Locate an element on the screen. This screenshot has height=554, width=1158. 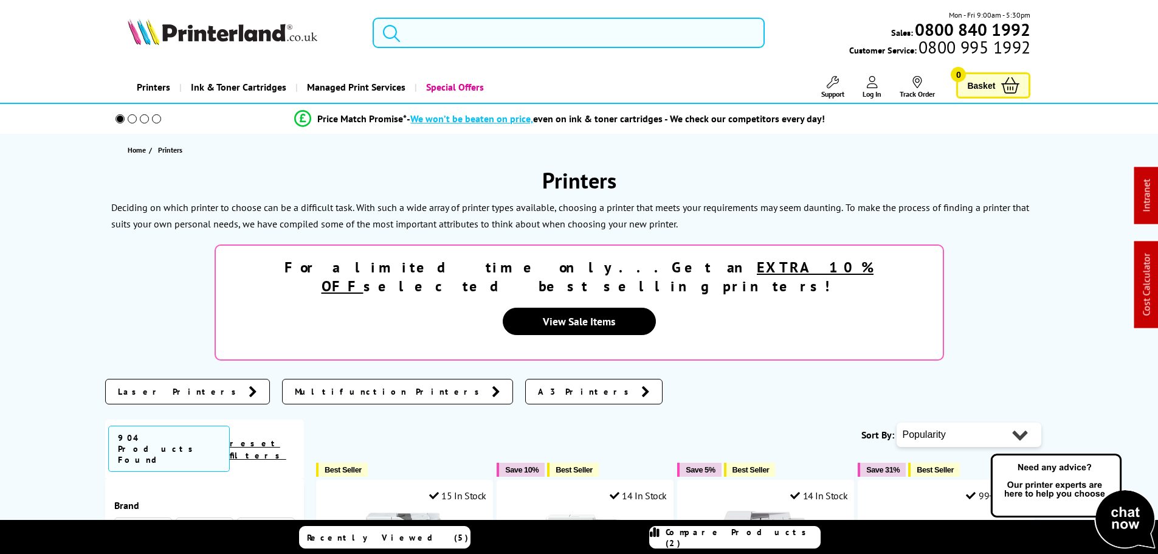
button: Save 31% is located at coordinates (881, 469).